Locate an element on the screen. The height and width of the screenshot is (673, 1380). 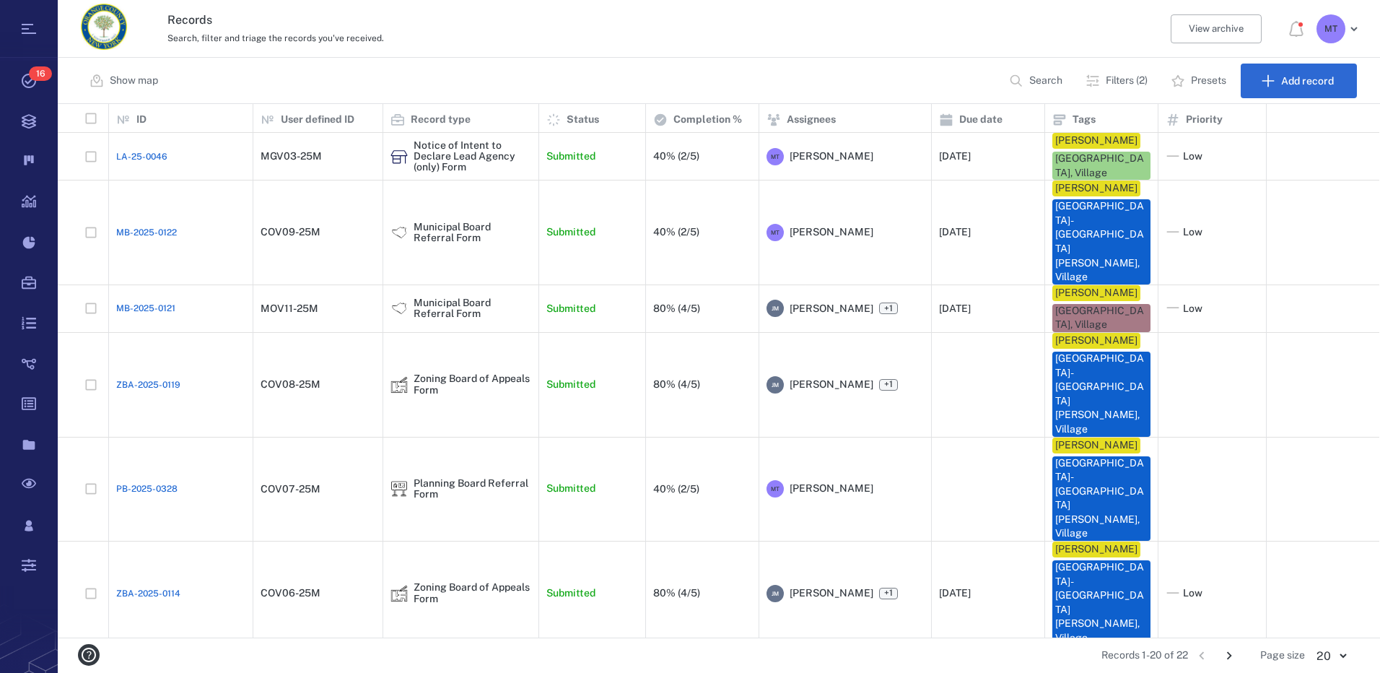
a: ZBA-2025-0114 is located at coordinates (148, 593).